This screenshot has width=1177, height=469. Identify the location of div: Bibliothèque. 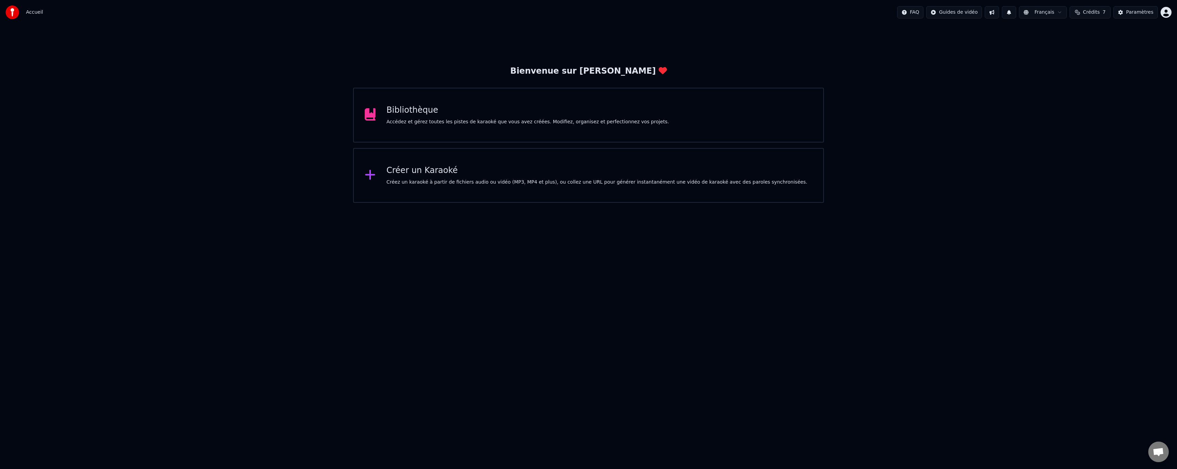
(528, 110).